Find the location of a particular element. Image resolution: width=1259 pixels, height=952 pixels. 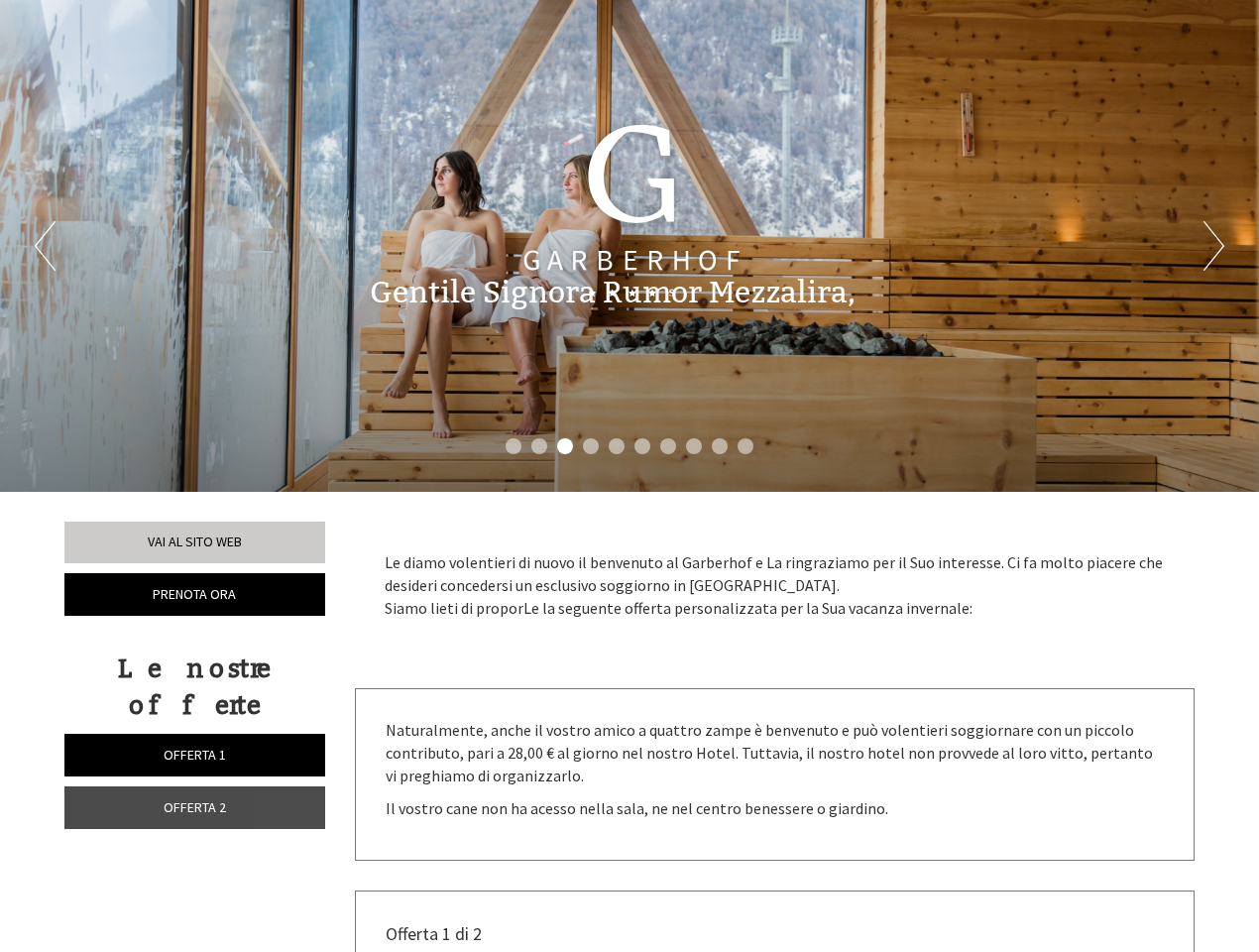

button: Previous is located at coordinates (45, 245).